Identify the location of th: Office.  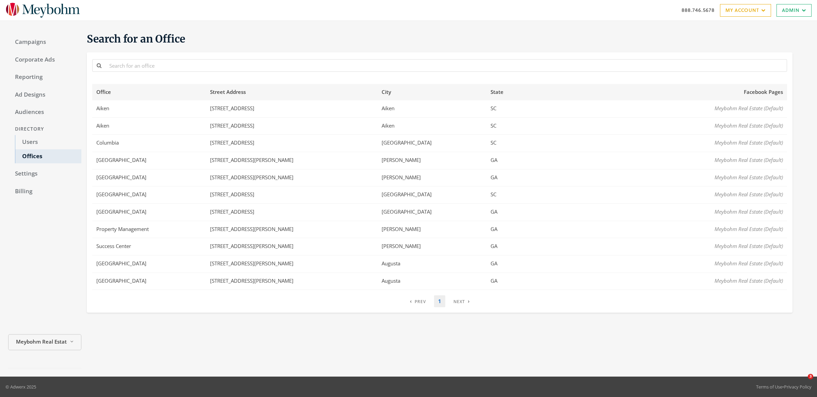
(149, 92).